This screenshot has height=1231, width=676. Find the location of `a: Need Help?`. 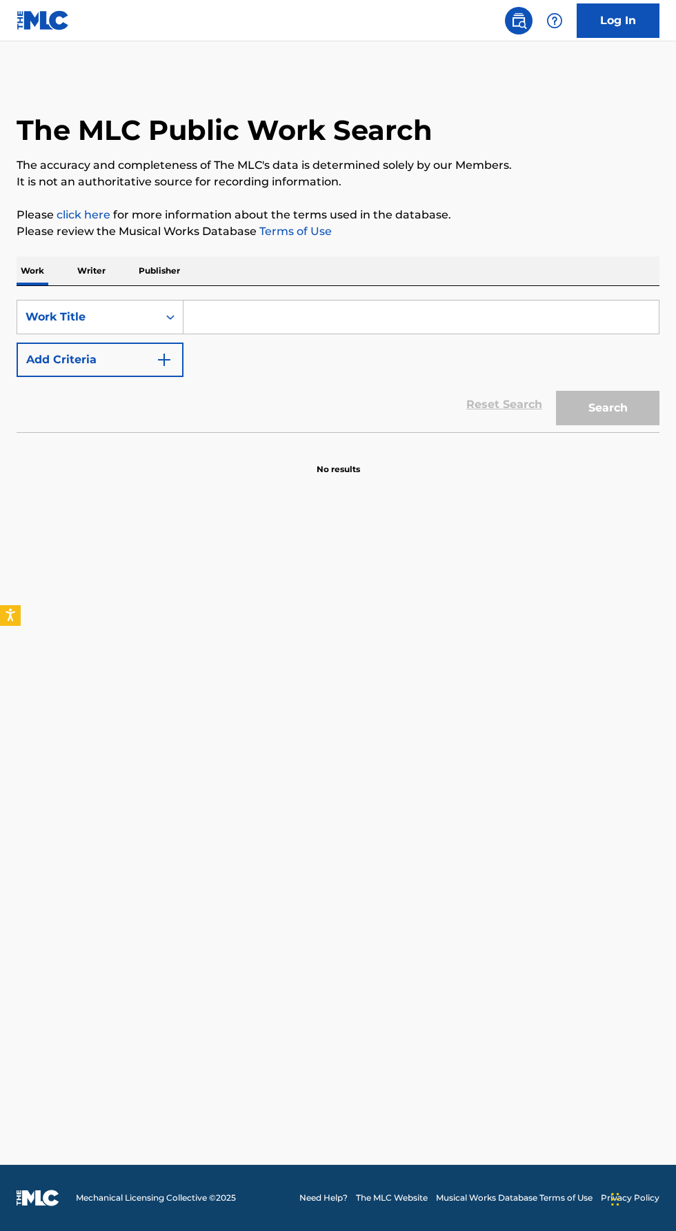

a: Need Help? is located at coordinates (323, 1198).